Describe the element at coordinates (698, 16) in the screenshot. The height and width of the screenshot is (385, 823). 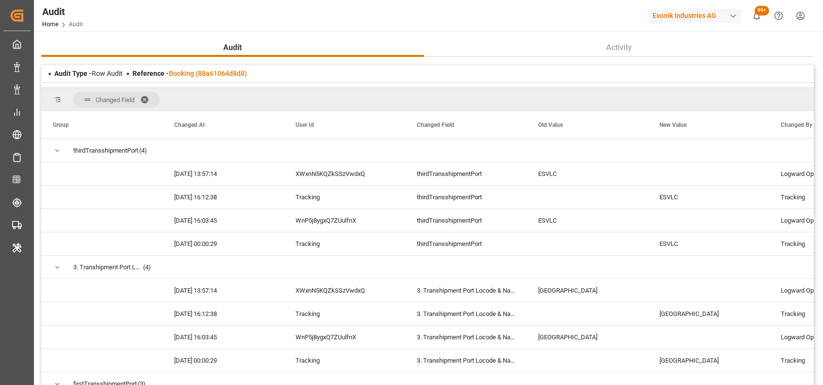
I see `button: Evonik Industries AG` at that location.